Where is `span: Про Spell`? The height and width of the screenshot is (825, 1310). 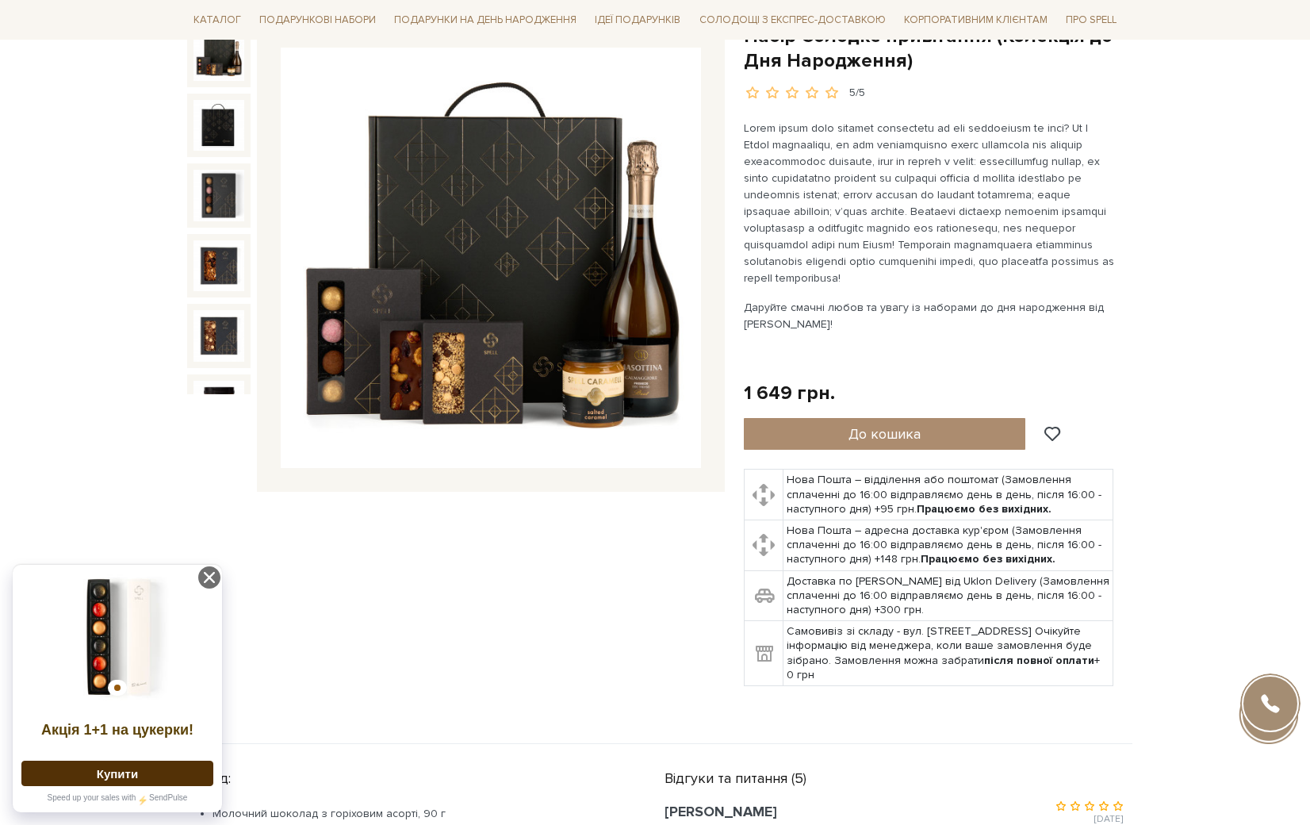 span: Про Spell is located at coordinates (1091, 20).